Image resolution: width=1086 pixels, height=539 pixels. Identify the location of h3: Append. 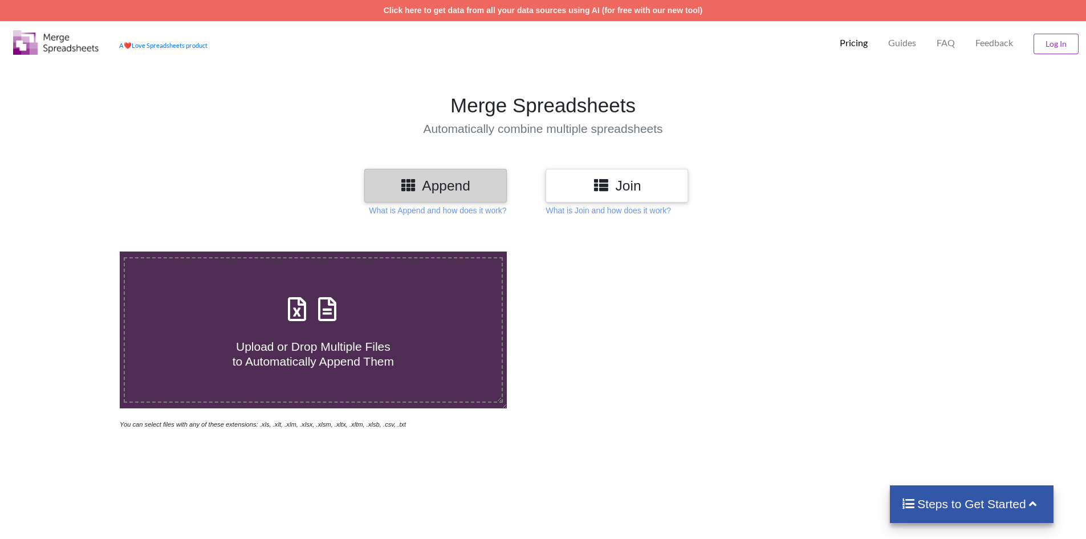
(435, 185).